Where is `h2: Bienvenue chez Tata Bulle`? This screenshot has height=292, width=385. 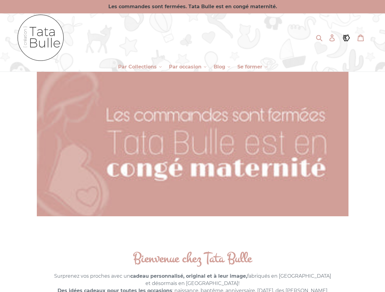
h2: Bienvenue chez Tata Bulle is located at coordinates (193, 259).